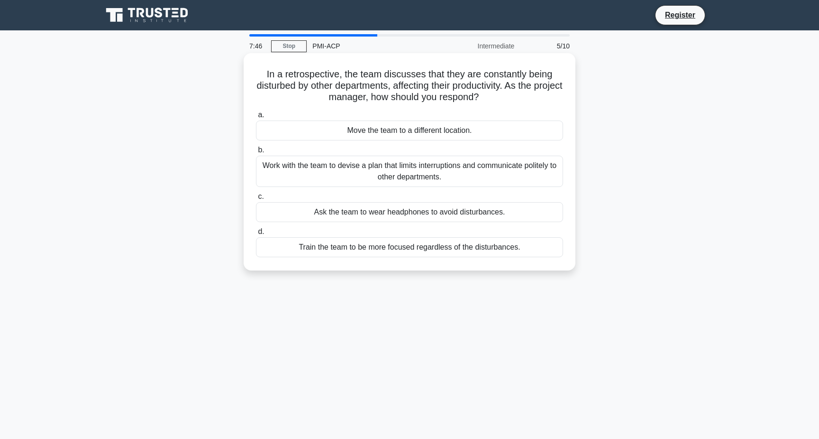  Describe the element at coordinates (261, 149) in the screenshot. I see `span: b.` at that location.